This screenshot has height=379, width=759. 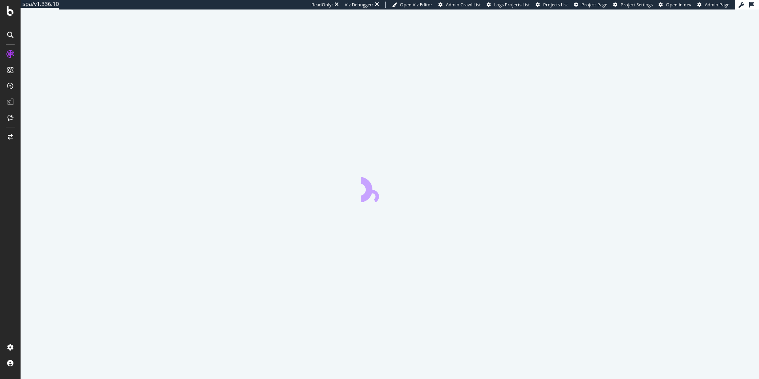 I want to click on span: Project Page, so click(x=594, y=4).